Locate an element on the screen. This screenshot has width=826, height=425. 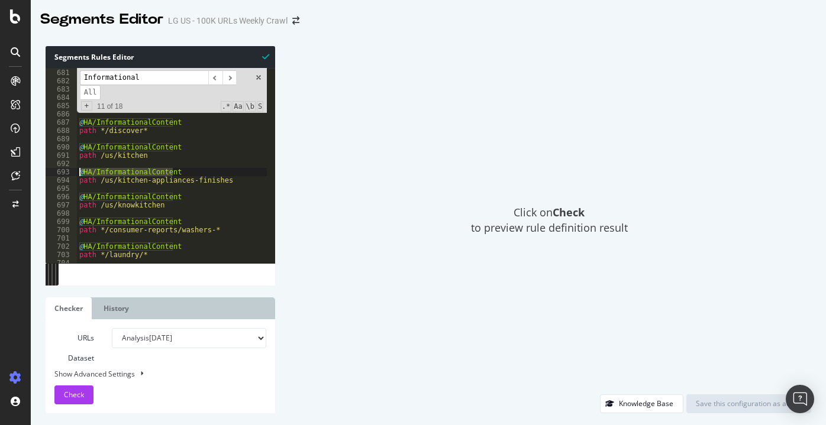
button: Knowledge Base is located at coordinates (641, 404).